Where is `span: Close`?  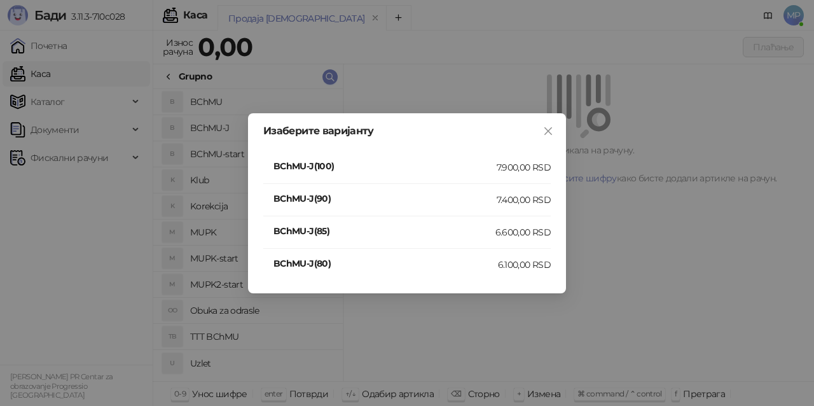 span: Close is located at coordinates (548, 131).